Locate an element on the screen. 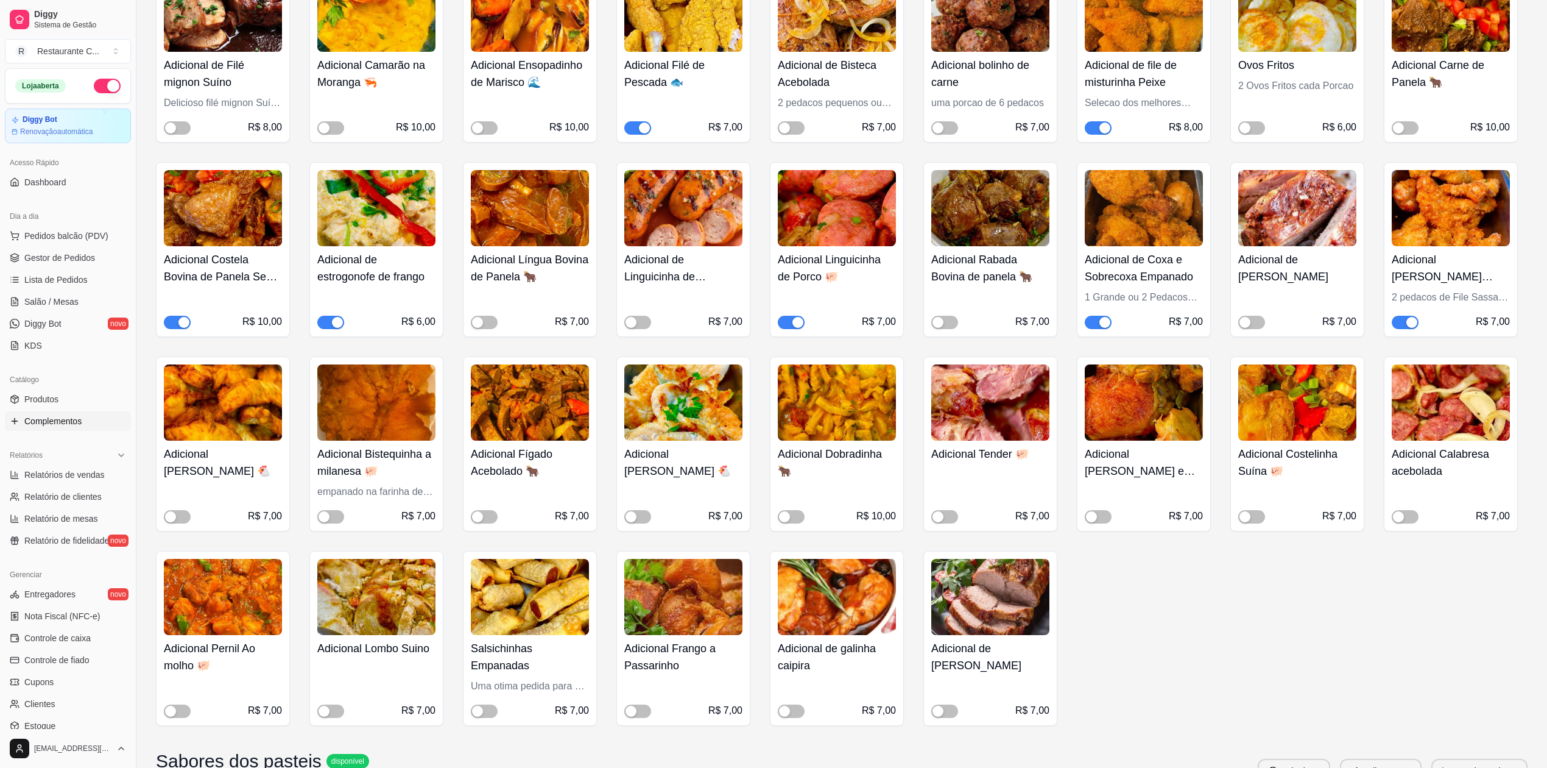 The image size is (1547, 768). h4: Adicional Bistequinha a milanesa 🐖 is located at coordinates (376, 462).